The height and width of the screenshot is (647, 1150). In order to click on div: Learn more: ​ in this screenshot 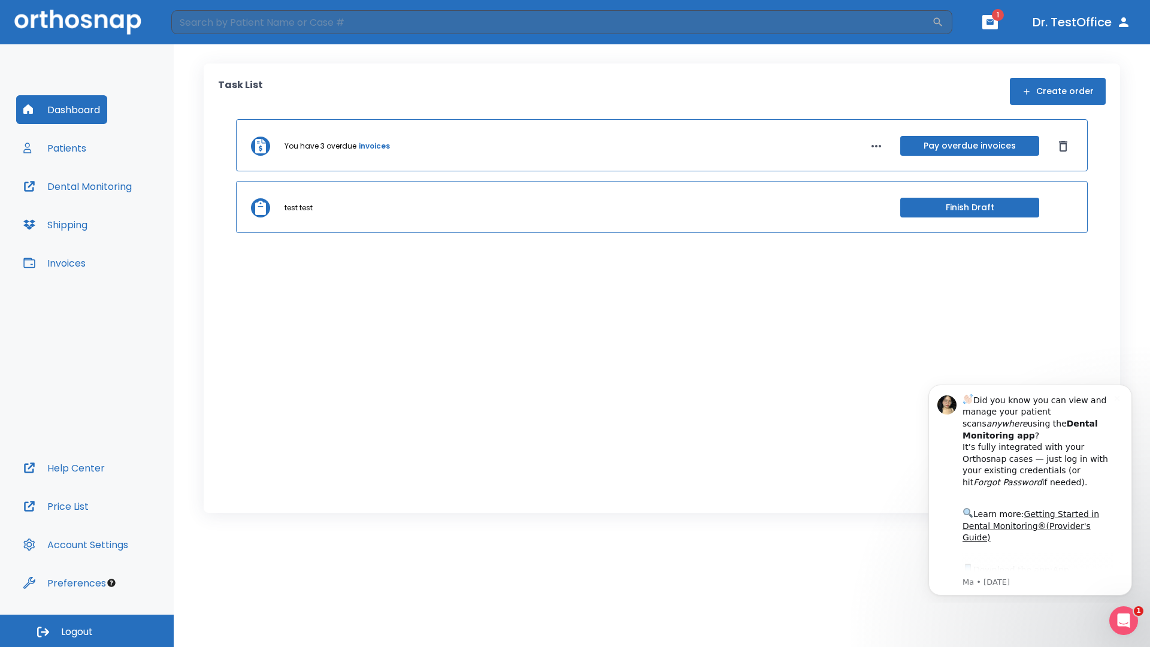, I will do `click(128, 157)`.